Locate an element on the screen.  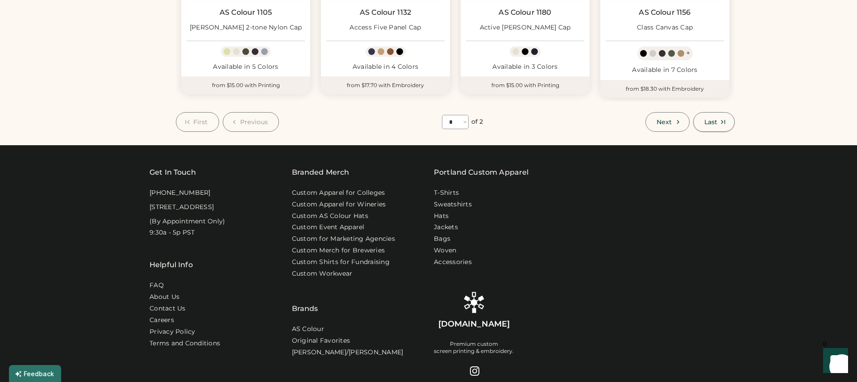
a: Custom Workwear is located at coordinates (322, 274).